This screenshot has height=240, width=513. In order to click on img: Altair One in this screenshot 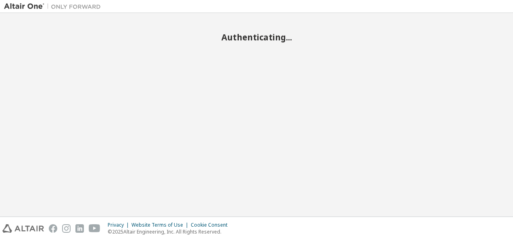, I will do `click(54, 6)`.